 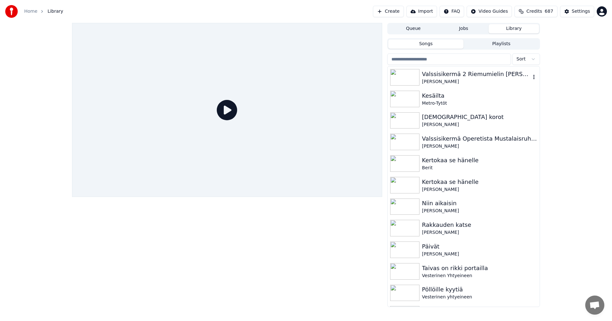 I want to click on div: Taivas on rikki portailla, so click(x=479, y=269).